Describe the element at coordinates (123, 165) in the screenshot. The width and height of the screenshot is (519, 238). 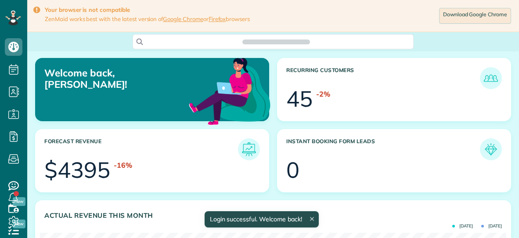
I see `div: -16%` at that location.